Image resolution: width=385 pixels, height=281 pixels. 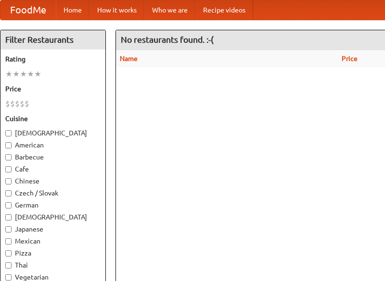 I want to click on h5: Cuisine, so click(x=53, y=119).